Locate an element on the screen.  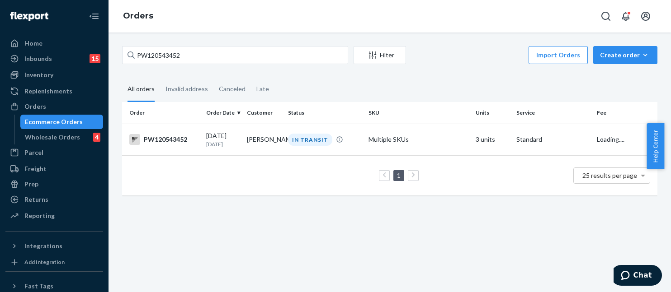
button: Open account menu is located at coordinates (645, 16).